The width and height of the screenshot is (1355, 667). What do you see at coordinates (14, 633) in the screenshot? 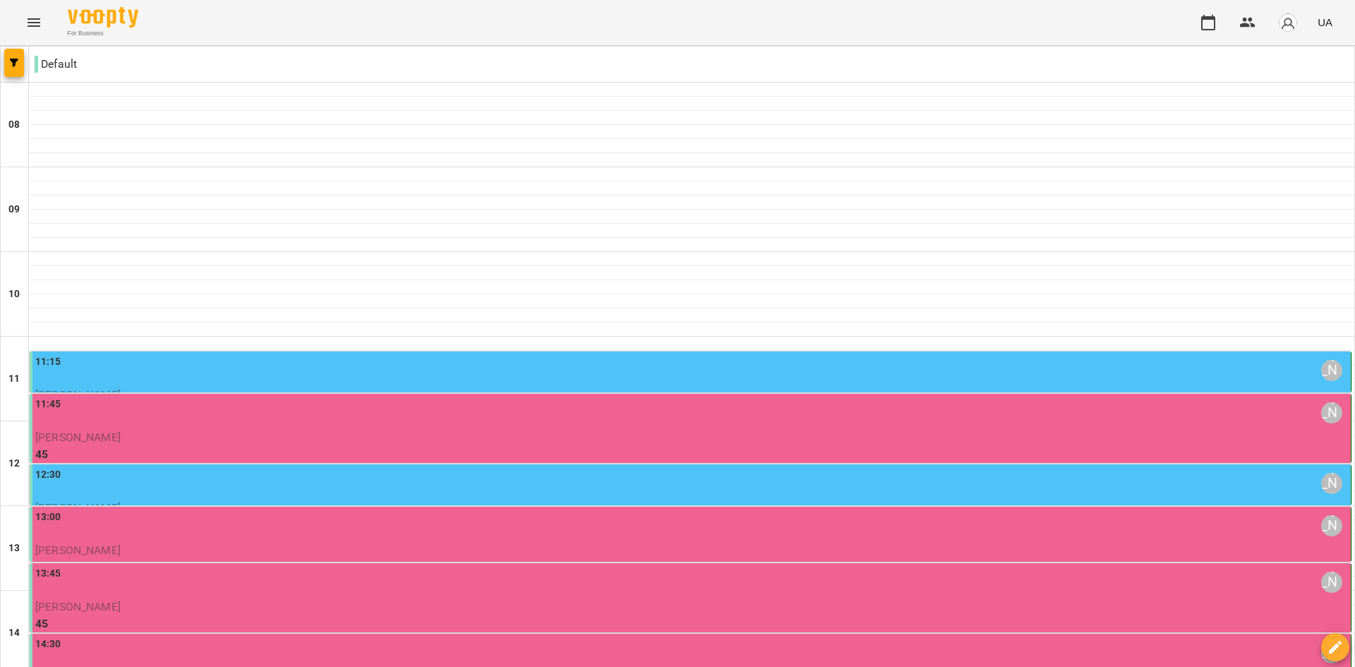
I see `h6: 14` at bounding box center [14, 633].